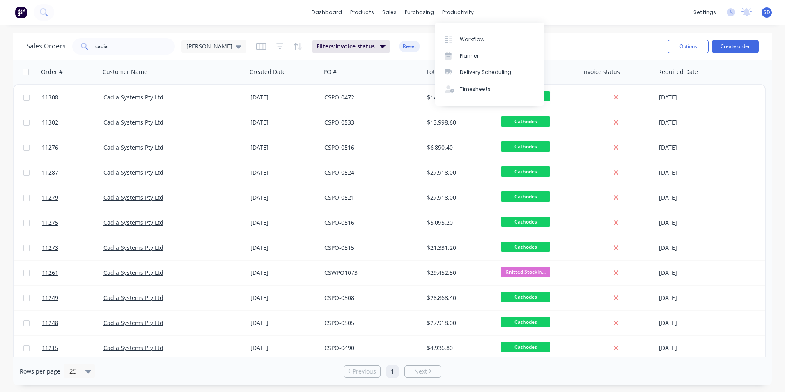 The image size is (785, 392). What do you see at coordinates (469, 56) in the screenshot?
I see `div: Planner` at bounding box center [469, 56].